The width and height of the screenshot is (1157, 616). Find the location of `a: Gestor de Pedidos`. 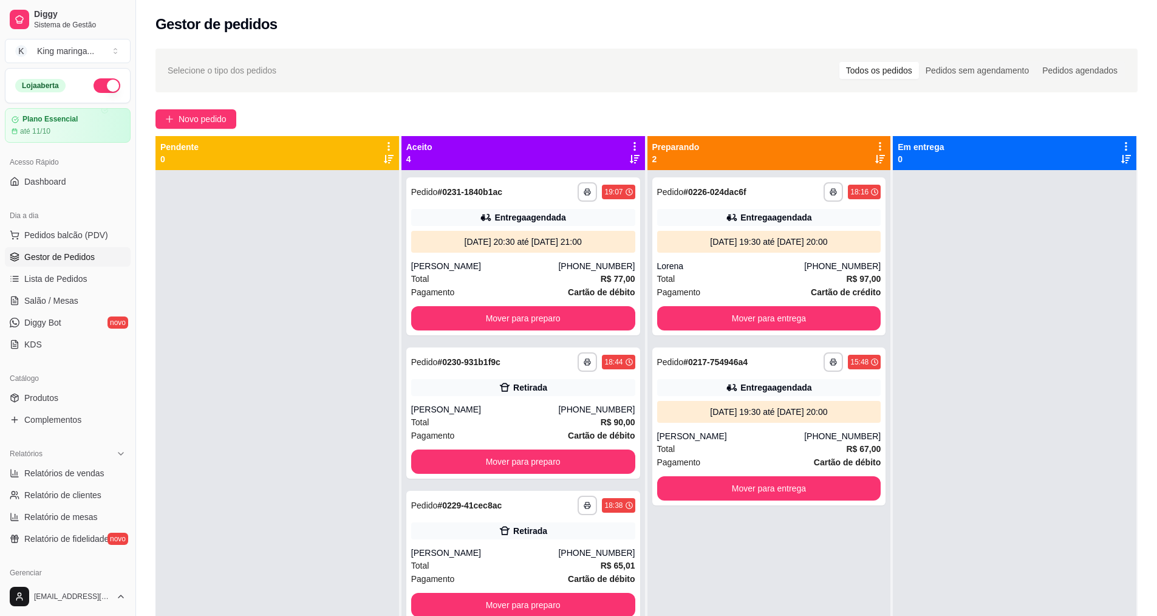

a: Gestor de Pedidos is located at coordinates (67, 257).